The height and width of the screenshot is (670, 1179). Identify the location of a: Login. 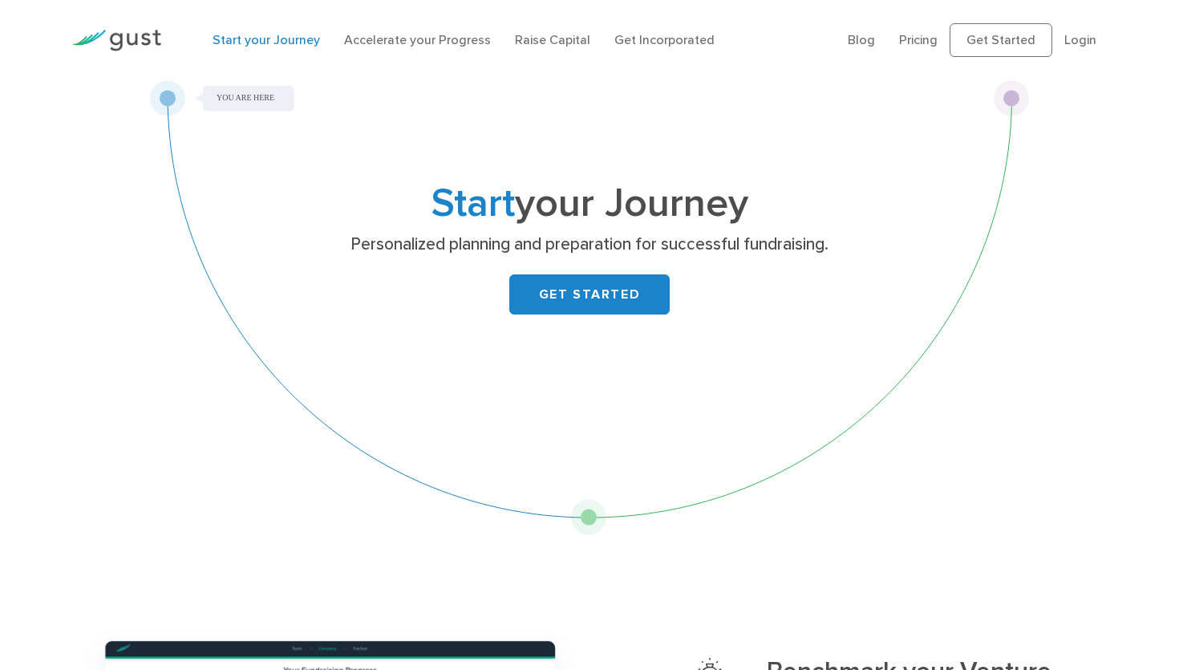
(1080, 39).